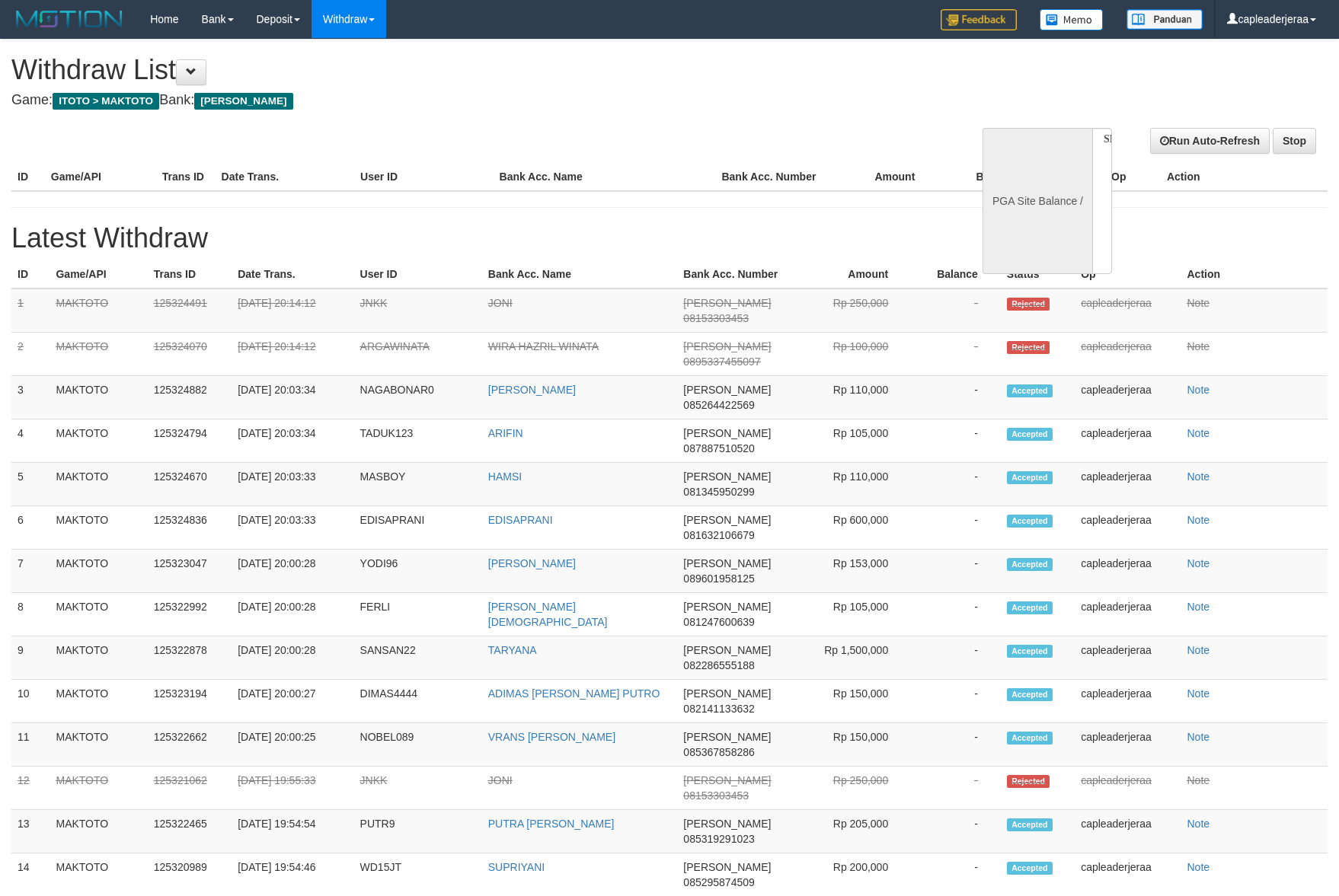  I want to click on h1: Latest Withdraw, so click(670, 239).